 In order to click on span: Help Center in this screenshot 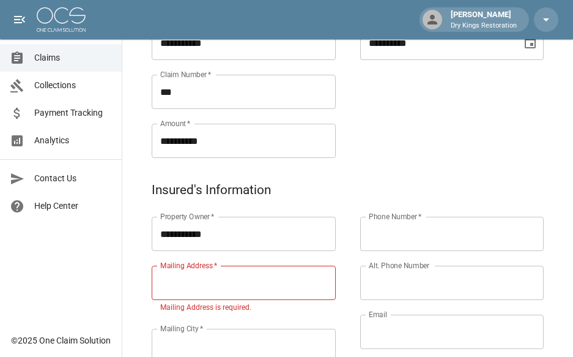, I will do `click(73, 205)`.